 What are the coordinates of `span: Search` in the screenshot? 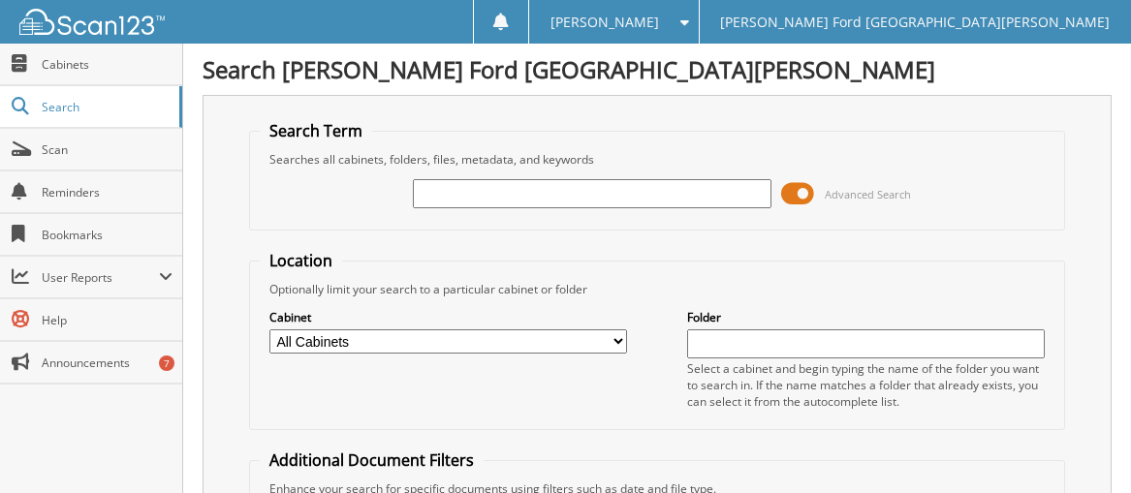 It's located at (106, 107).